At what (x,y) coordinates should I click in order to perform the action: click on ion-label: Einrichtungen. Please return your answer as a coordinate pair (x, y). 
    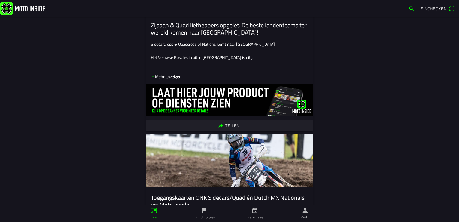
    Looking at the image, I should click on (204, 217).